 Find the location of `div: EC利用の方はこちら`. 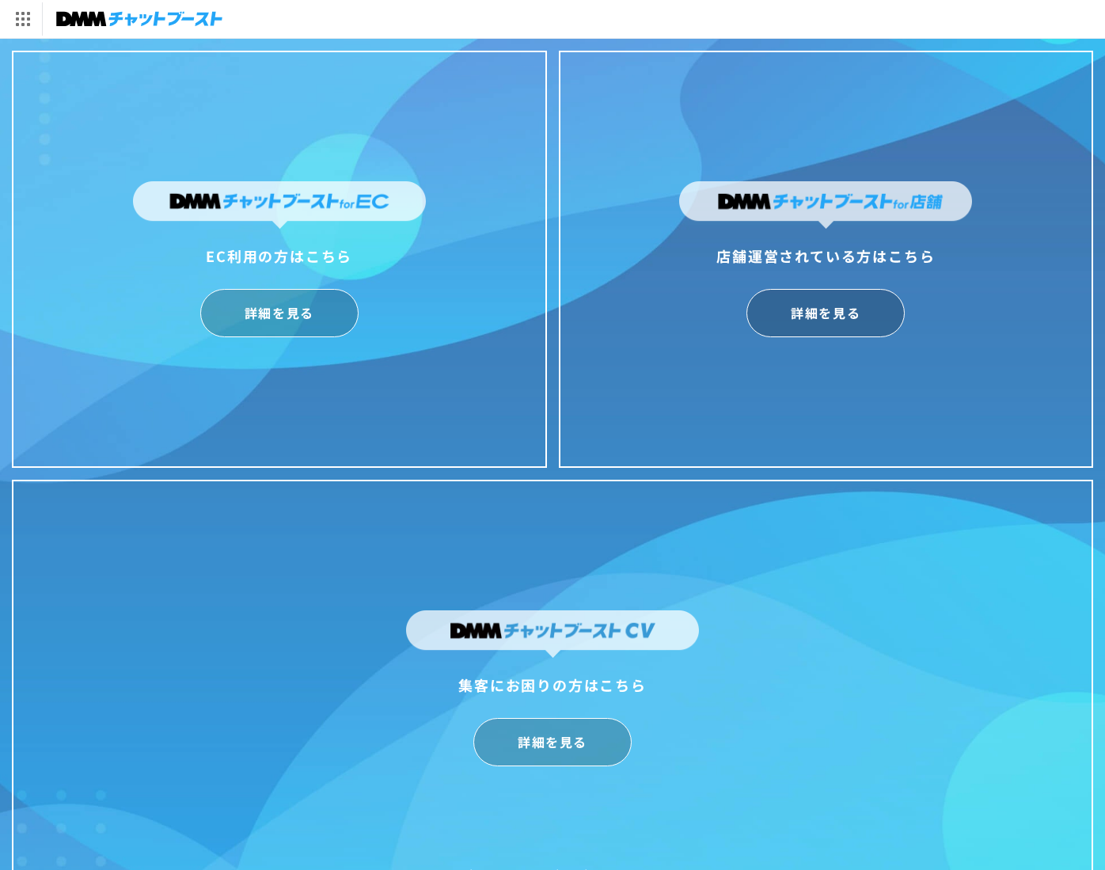

div: EC利用の方はこちら is located at coordinates (279, 256).